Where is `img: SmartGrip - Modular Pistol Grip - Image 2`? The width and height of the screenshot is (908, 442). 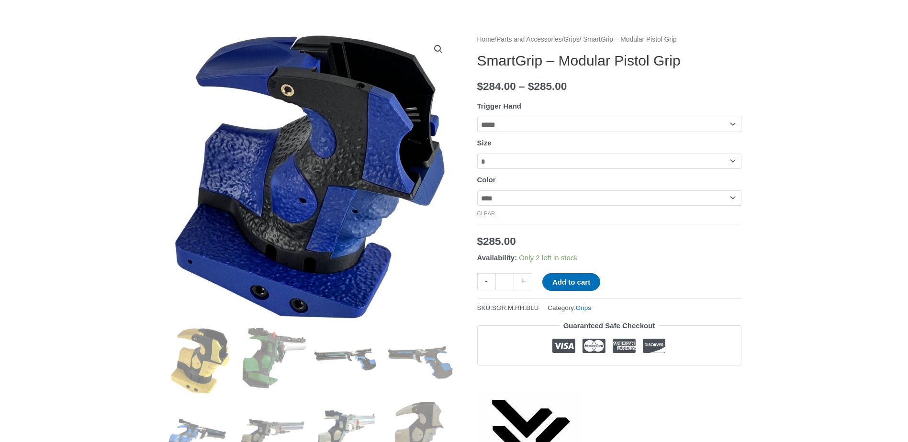
img: SmartGrip - Modular Pistol Grip - Image 2 is located at coordinates (273, 361).